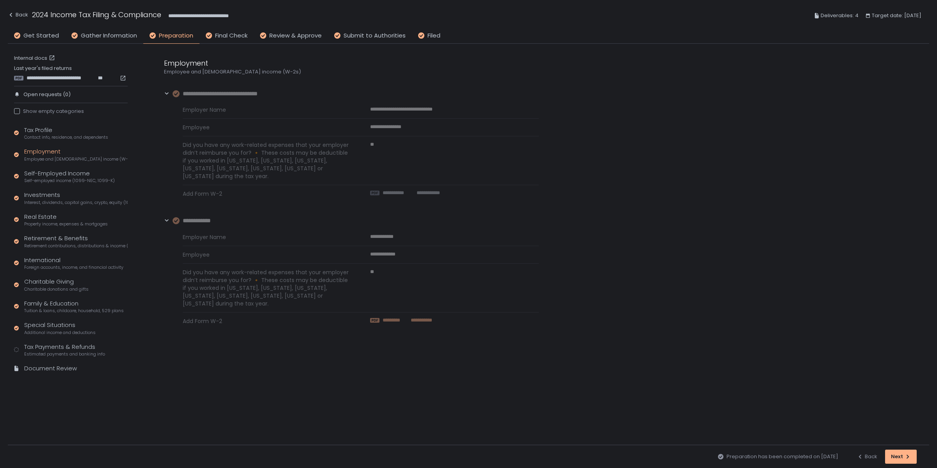 The image size is (937, 468). What do you see at coordinates (375, 36) in the screenshot?
I see `span: Submit to Authorities` at bounding box center [375, 36].